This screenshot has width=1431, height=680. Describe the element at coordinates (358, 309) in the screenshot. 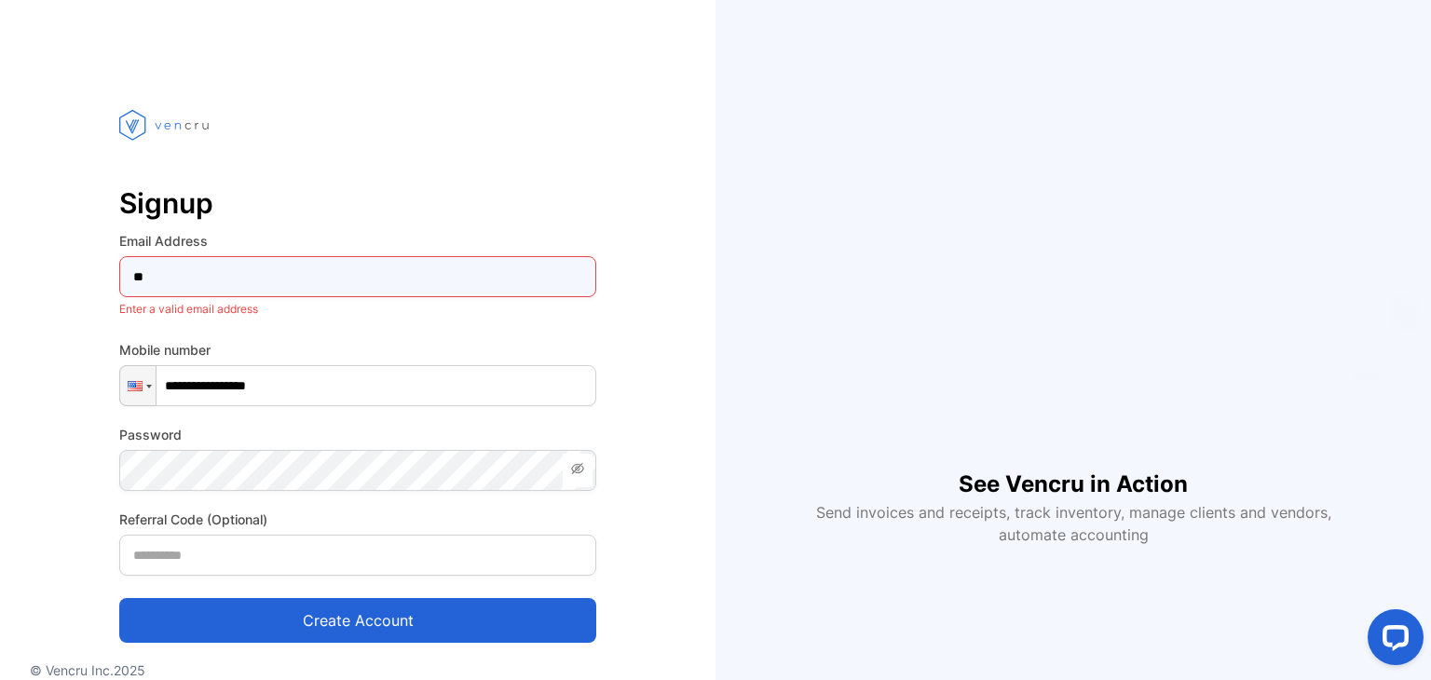

I see `p: Enter a valid email address` at that location.